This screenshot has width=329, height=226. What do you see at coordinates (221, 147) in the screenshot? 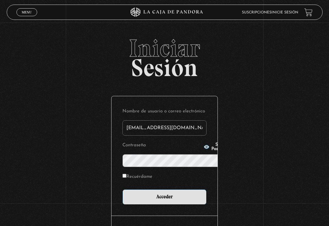
I see `span: Show Password` at bounding box center [221, 147].